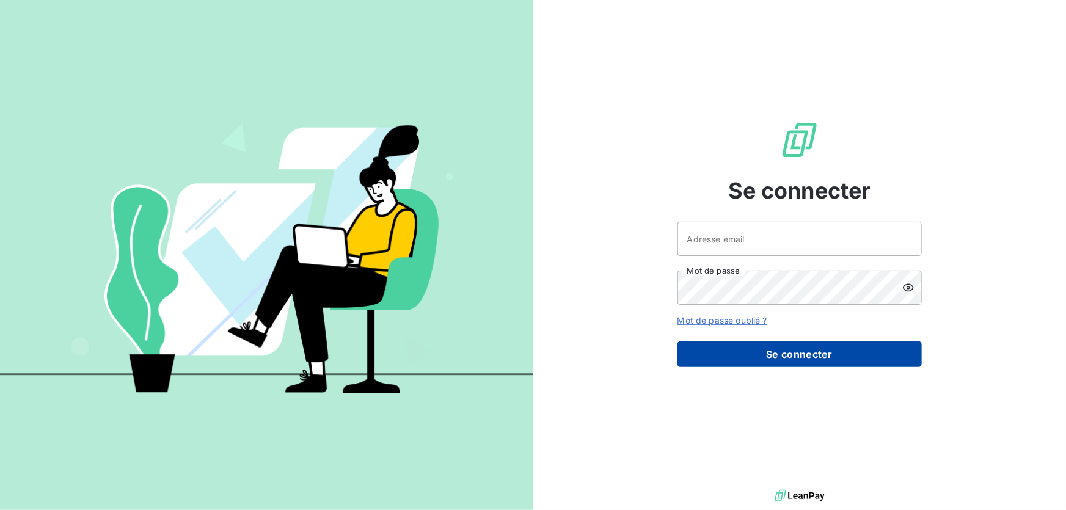 The width and height of the screenshot is (1066, 510). I want to click on img: logo, so click(800, 496).